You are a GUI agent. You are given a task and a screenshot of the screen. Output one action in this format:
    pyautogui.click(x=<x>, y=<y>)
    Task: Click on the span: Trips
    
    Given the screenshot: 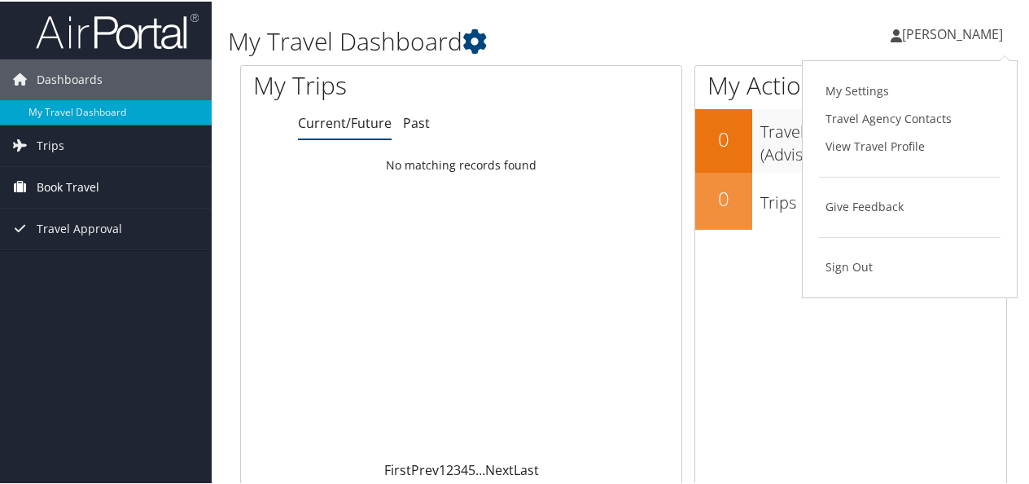 What is the action you would take?
    pyautogui.click(x=50, y=144)
    